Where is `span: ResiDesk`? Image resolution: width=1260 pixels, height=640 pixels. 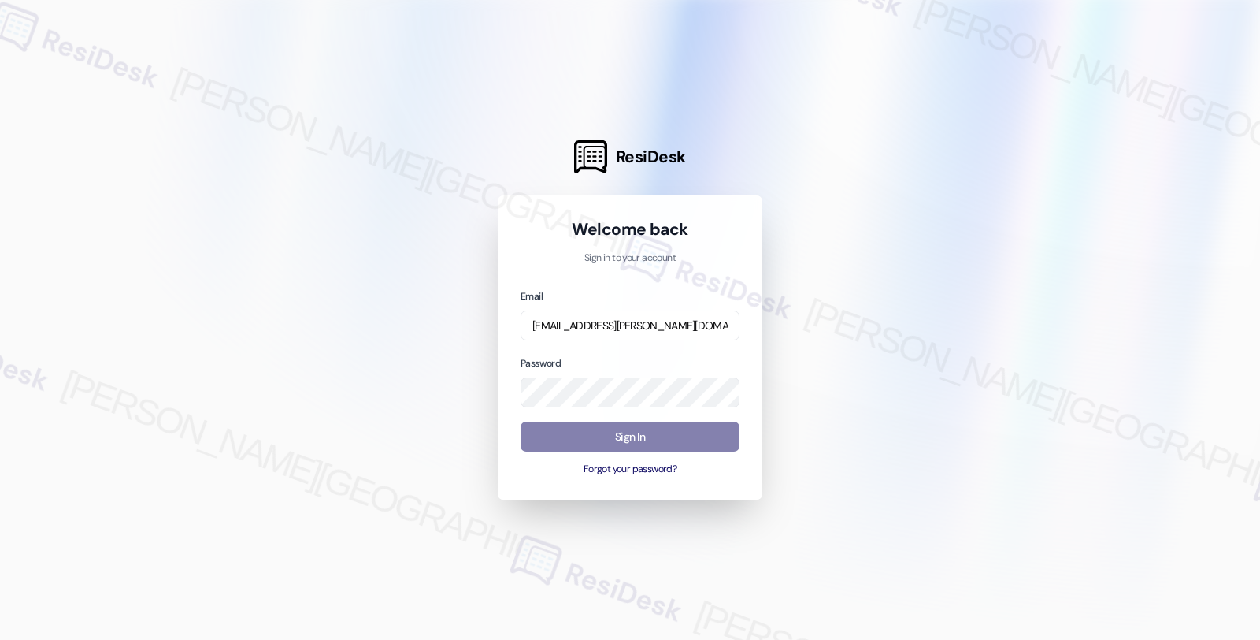 span: ResiDesk is located at coordinates (651, 157).